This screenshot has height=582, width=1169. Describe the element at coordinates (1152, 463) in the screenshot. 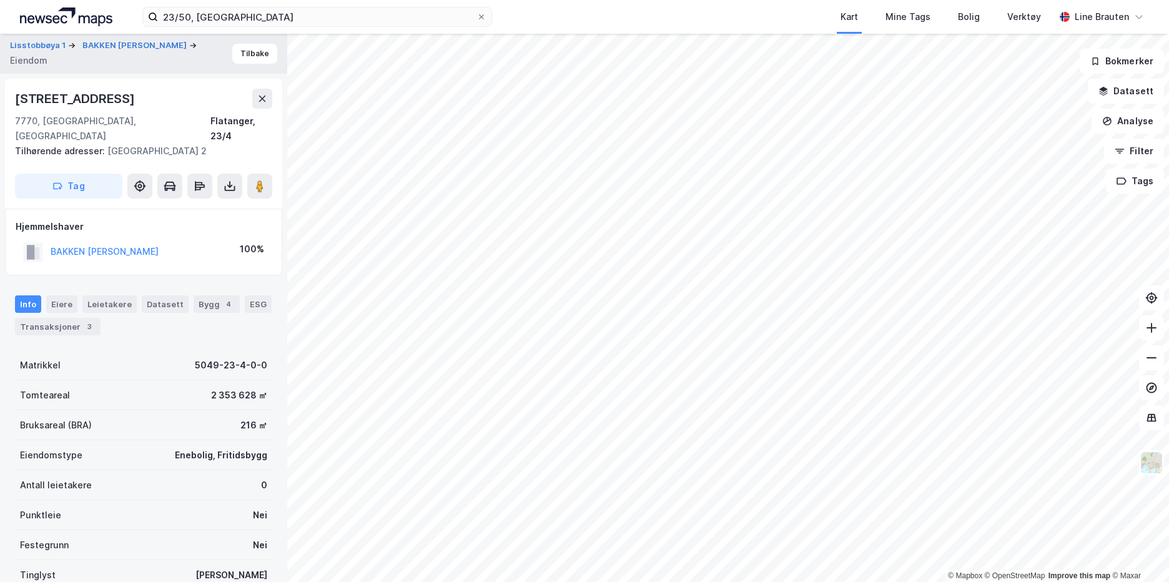

I see `img: Z` at that location.